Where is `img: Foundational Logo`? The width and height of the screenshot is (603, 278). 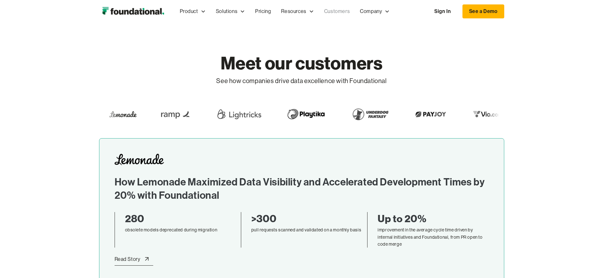
img: Foundational Logo is located at coordinates (133, 11).